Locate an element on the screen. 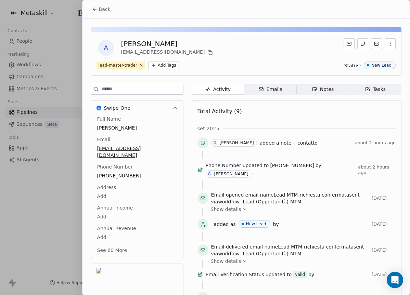  span: Annual Income is located at coordinates (115, 208).